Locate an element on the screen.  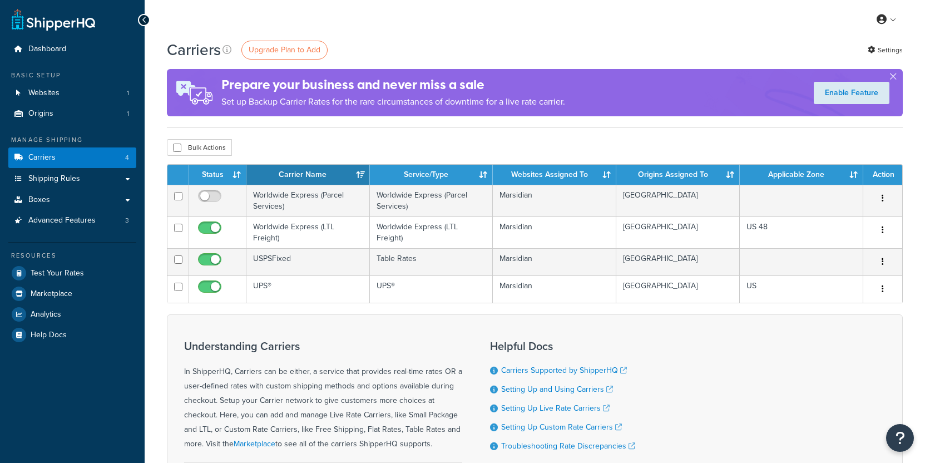
div: Resources is located at coordinates (72, 255).